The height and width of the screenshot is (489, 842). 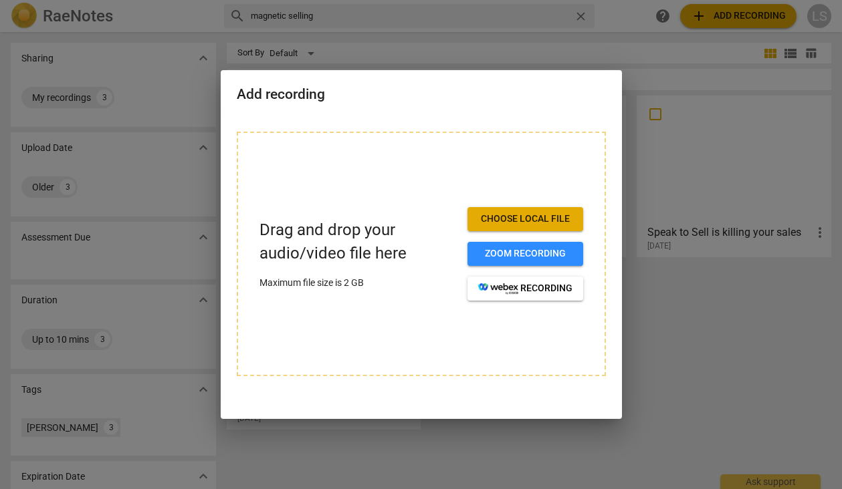 I want to click on p: Maximum file size is 2 GB, so click(x=358, y=283).